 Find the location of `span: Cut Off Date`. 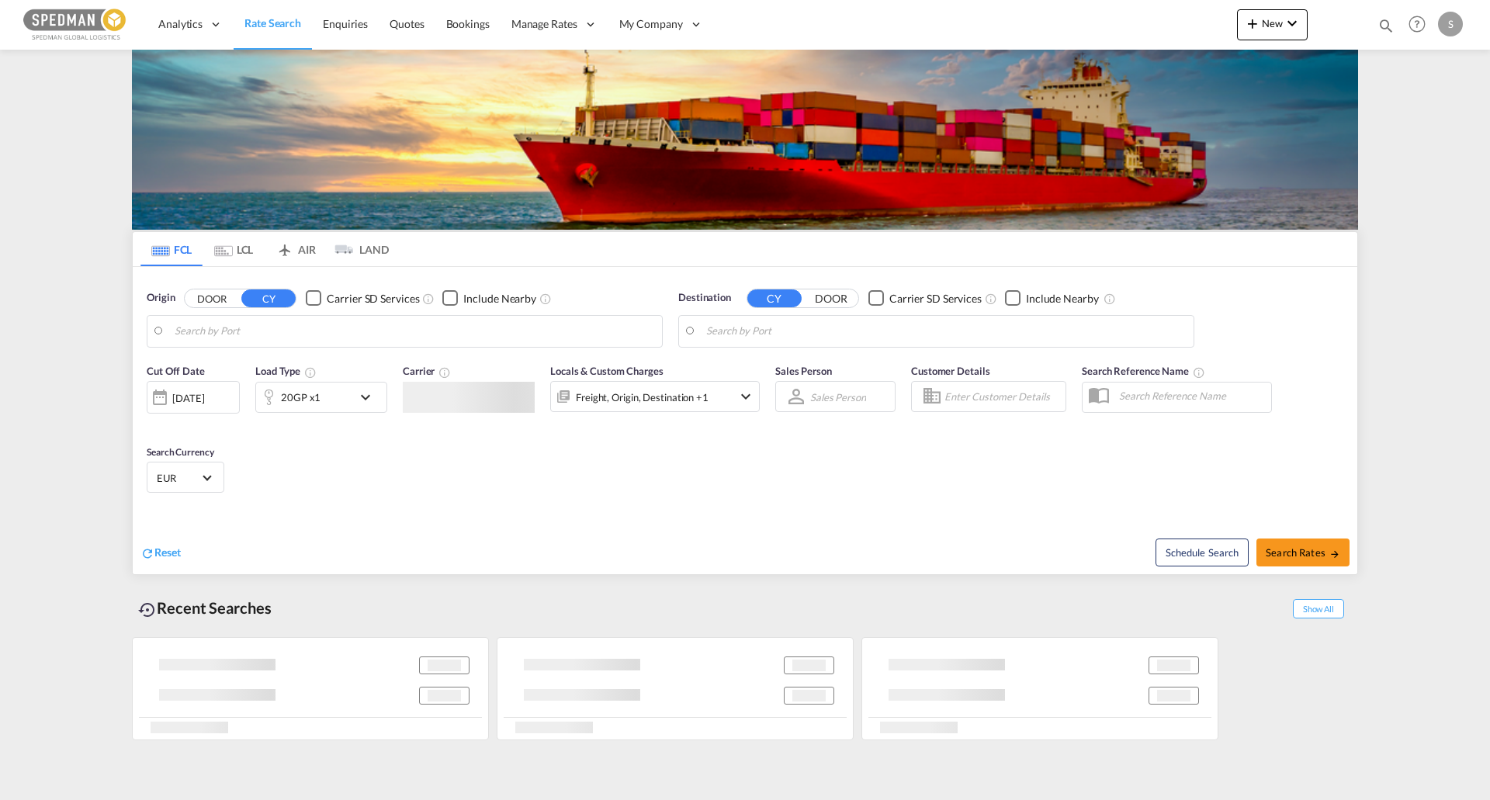

span: Cut Off Date is located at coordinates (175, 371).